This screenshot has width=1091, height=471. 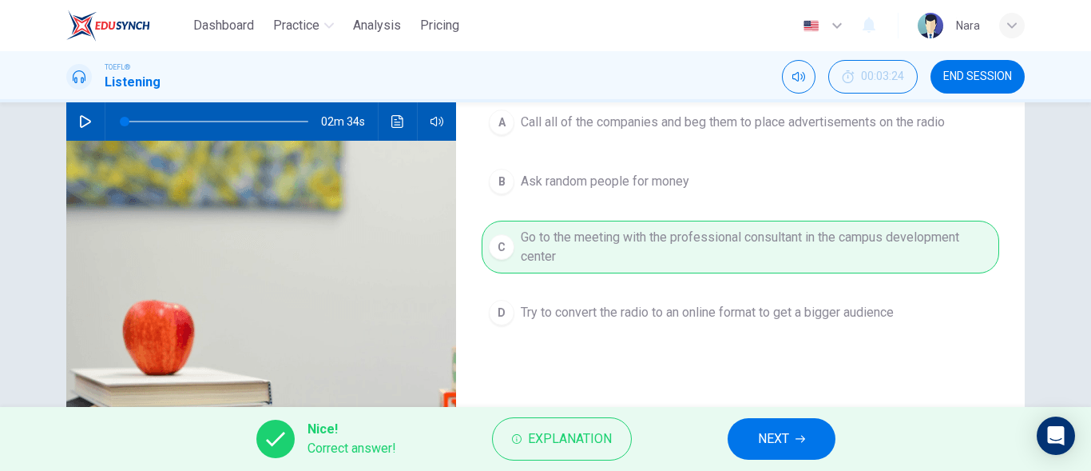 What do you see at coordinates (126, 26) in the screenshot?
I see `a: EduSynch logo` at bounding box center [126, 26].